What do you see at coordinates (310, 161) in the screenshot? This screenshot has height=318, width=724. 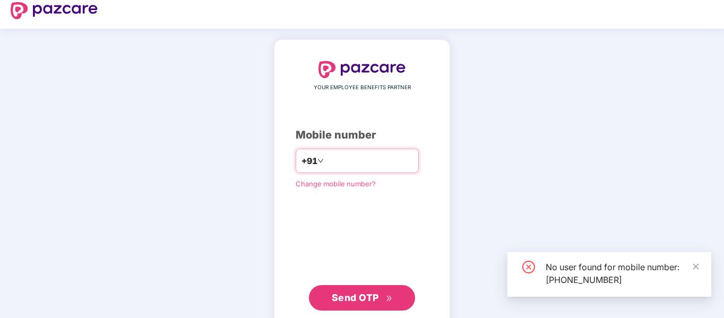 I see `span: +91` at bounding box center [310, 161].